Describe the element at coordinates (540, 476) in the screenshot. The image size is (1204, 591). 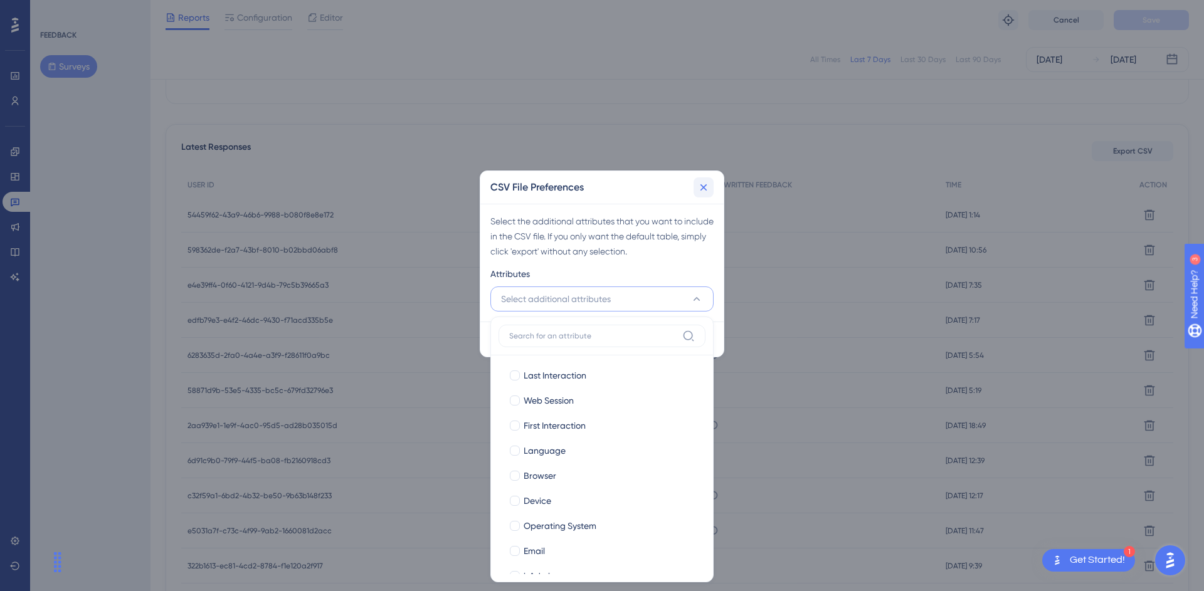
I see `span: Browser` at that location.